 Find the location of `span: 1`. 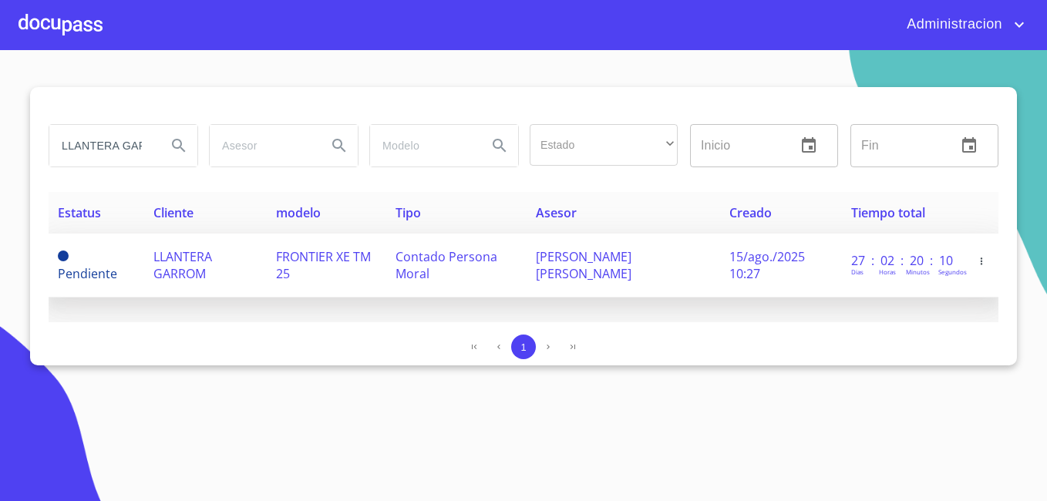

span: 1 is located at coordinates (523, 347).